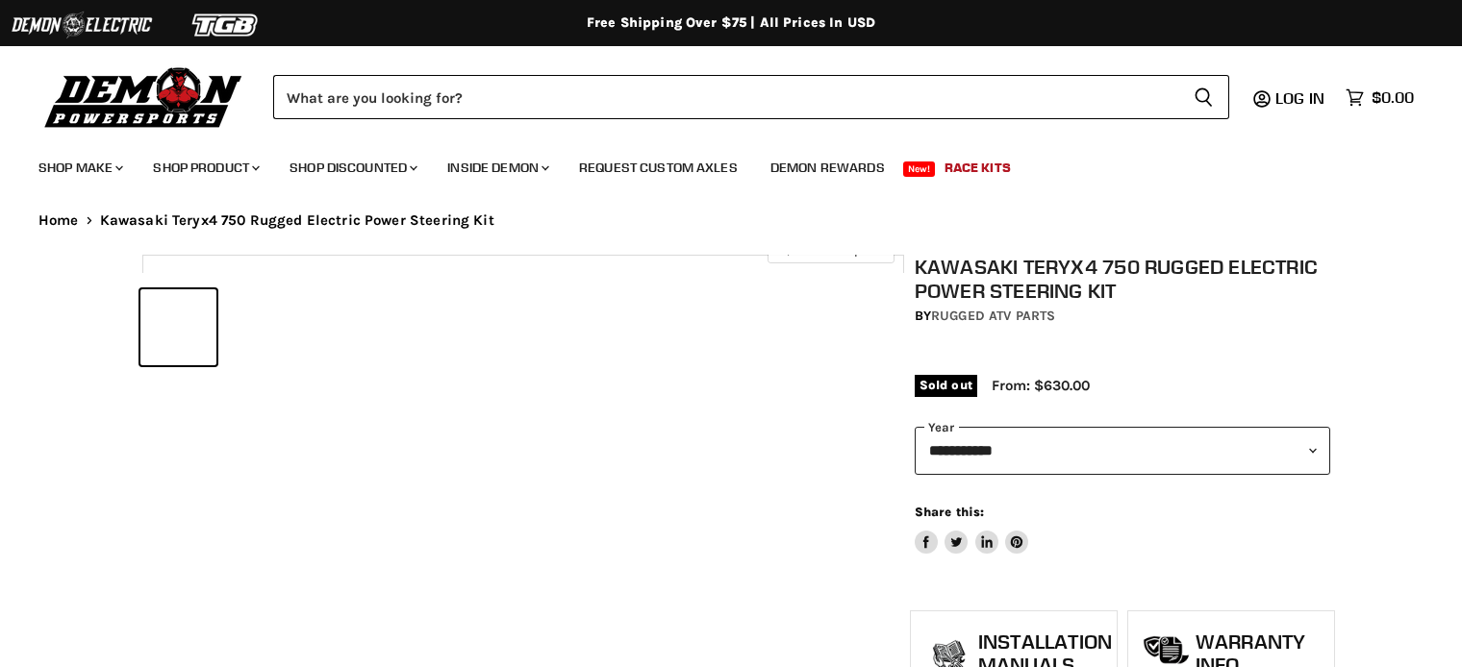 The image size is (1462, 667). What do you see at coordinates (1301, 98) in the screenshot?
I see `a: Log in` at bounding box center [1301, 98].